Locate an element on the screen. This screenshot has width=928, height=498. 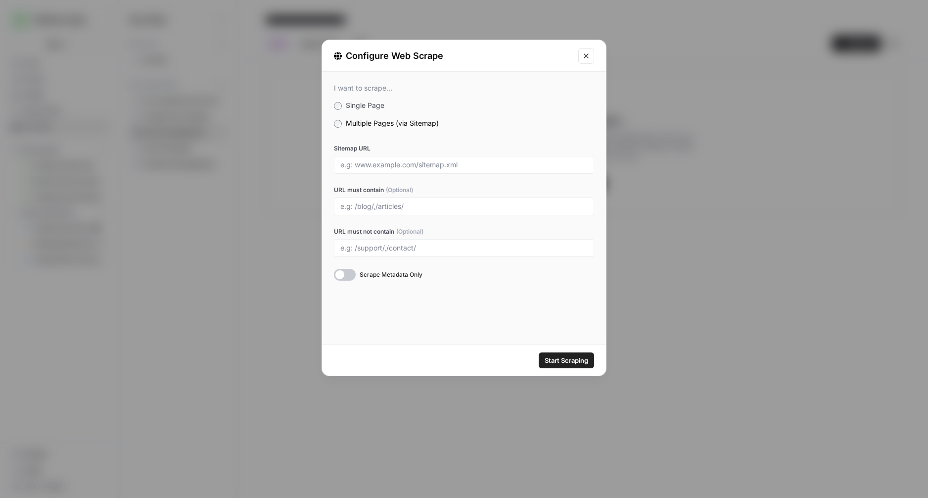
button: Start Scraping is located at coordinates (567, 360).